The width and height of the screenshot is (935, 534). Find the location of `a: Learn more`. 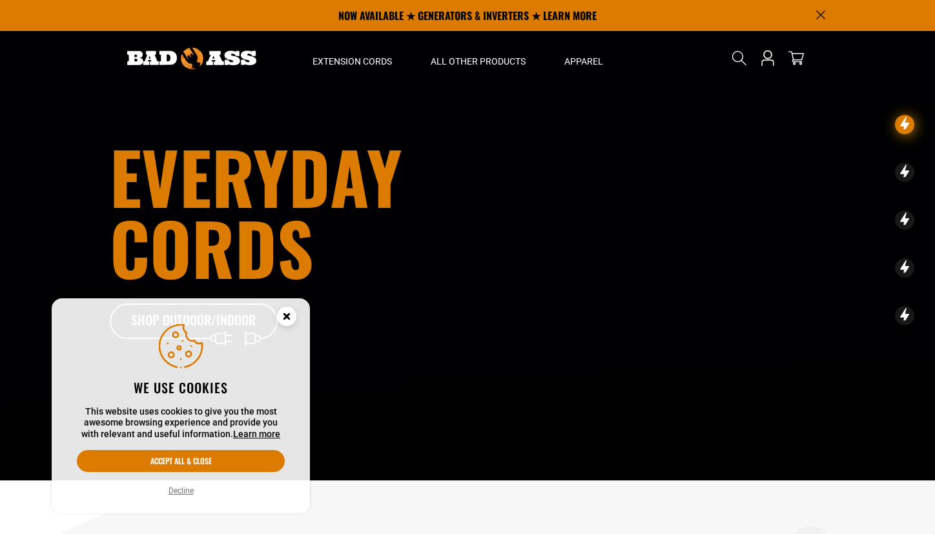

a: Learn more is located at coordinates (256, 434).